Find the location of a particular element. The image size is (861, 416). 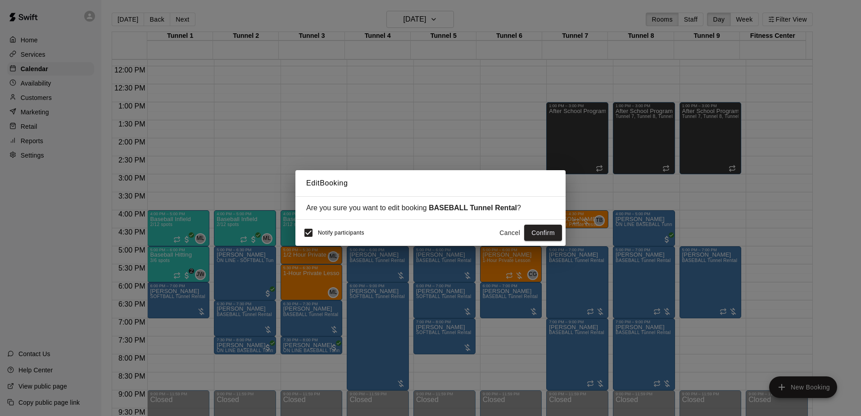

strong: BASEBALL Tunnel Rental is located at coordinates (473, 208).